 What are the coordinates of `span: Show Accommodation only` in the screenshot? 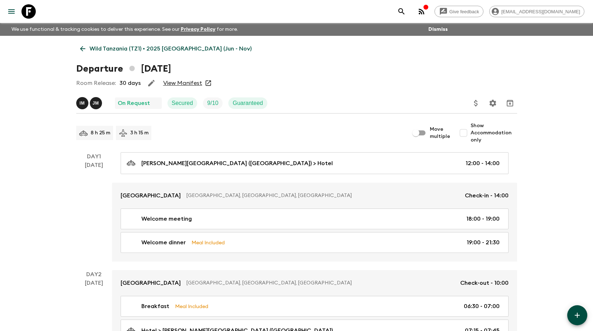 It's located at (494, 133).